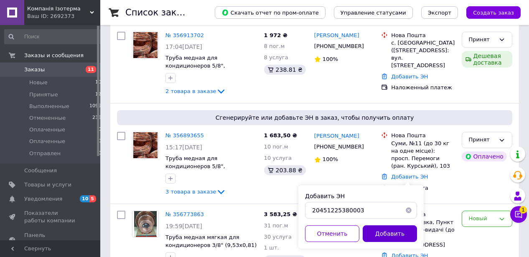 The height and width of the screenshot is (257, 529). What do you see at coordinates (43, 95) in the screenshot?
I see `span: Принятые` at bounding box center [43, 95].